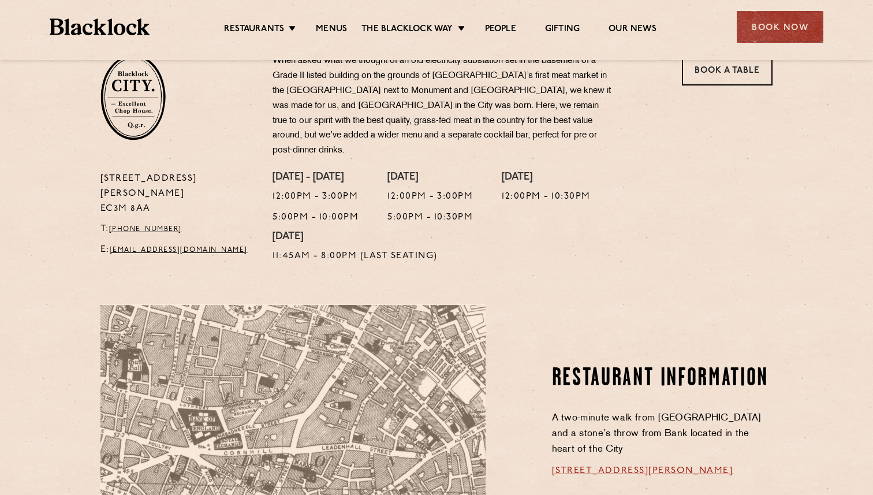  What do you see at coordinates (443, 106) in the screenshot?
I see `p: When asked what we thought of an old electricity substation set in the basement of a Grade II lis...` at bounding box center [443, 106].